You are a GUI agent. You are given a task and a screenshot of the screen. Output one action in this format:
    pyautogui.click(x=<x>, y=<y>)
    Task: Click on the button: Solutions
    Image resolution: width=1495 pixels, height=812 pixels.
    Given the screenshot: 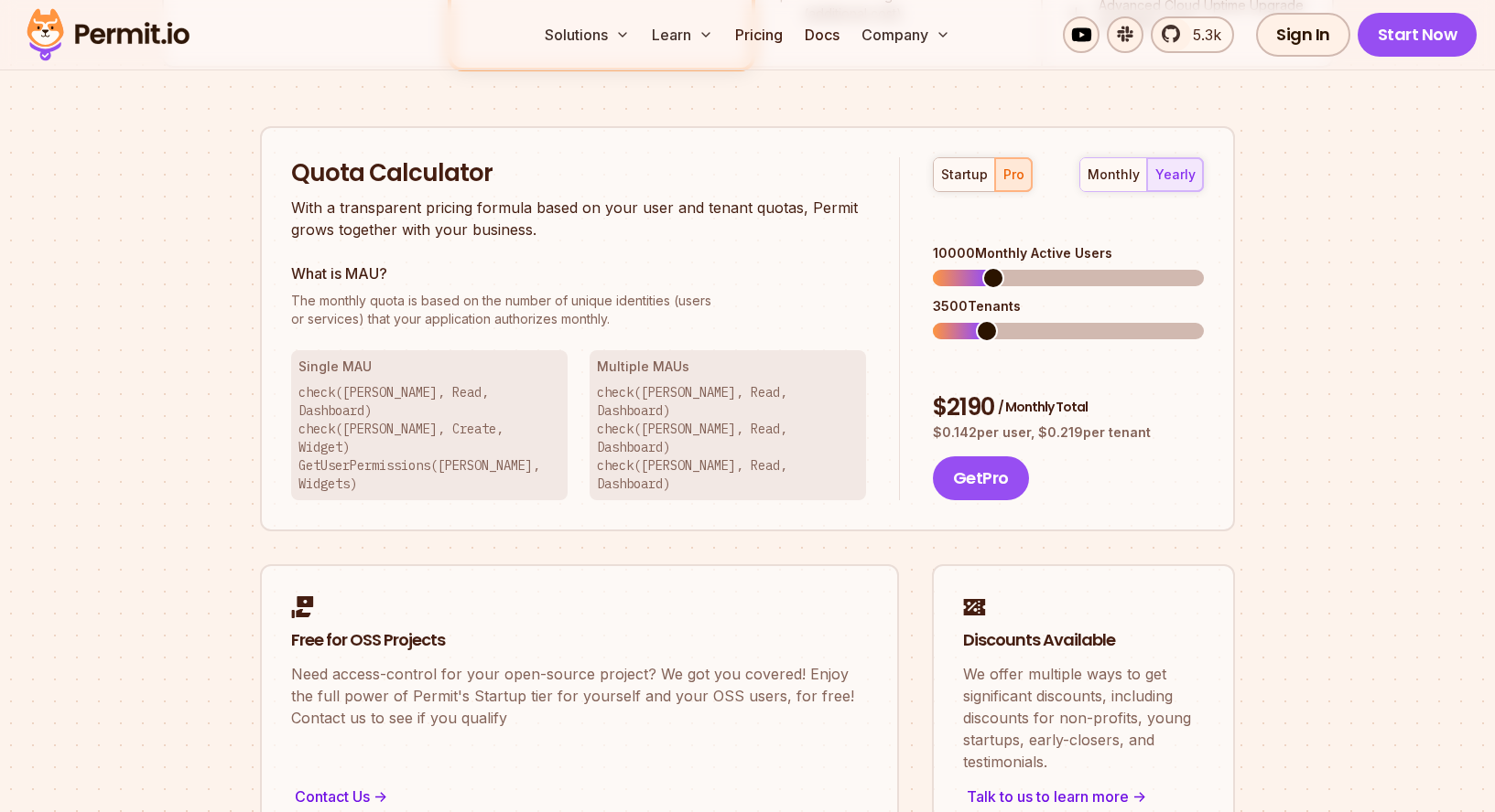 What is the action you would take?
    pyautogui.click(x=587, y=35)
    